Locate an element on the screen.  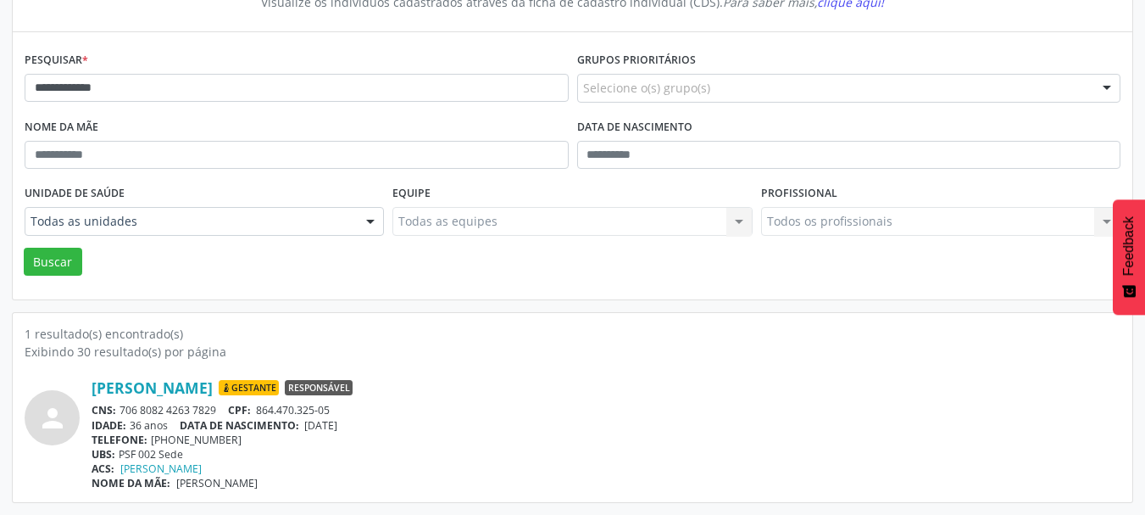
span: NOME DA MÃE: is located at coordinates (131, 482).